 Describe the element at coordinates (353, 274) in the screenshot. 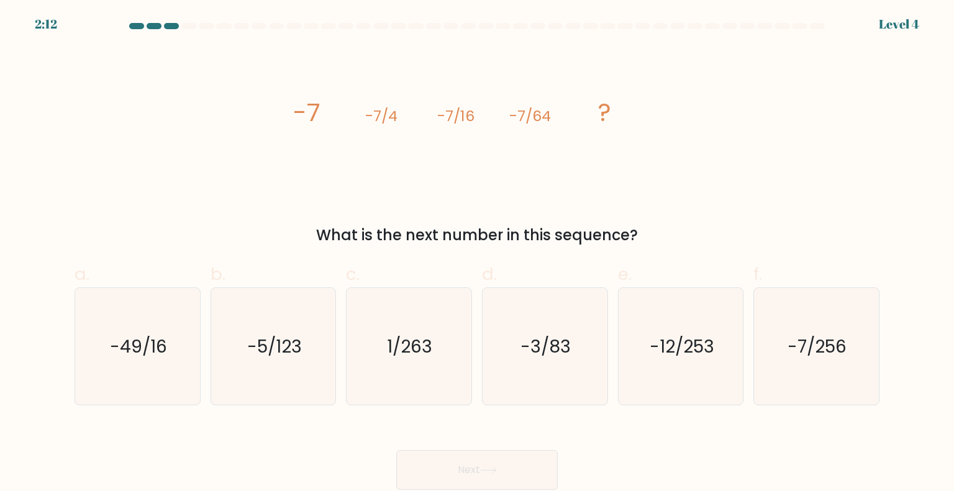

I see `span: c.` at that location.